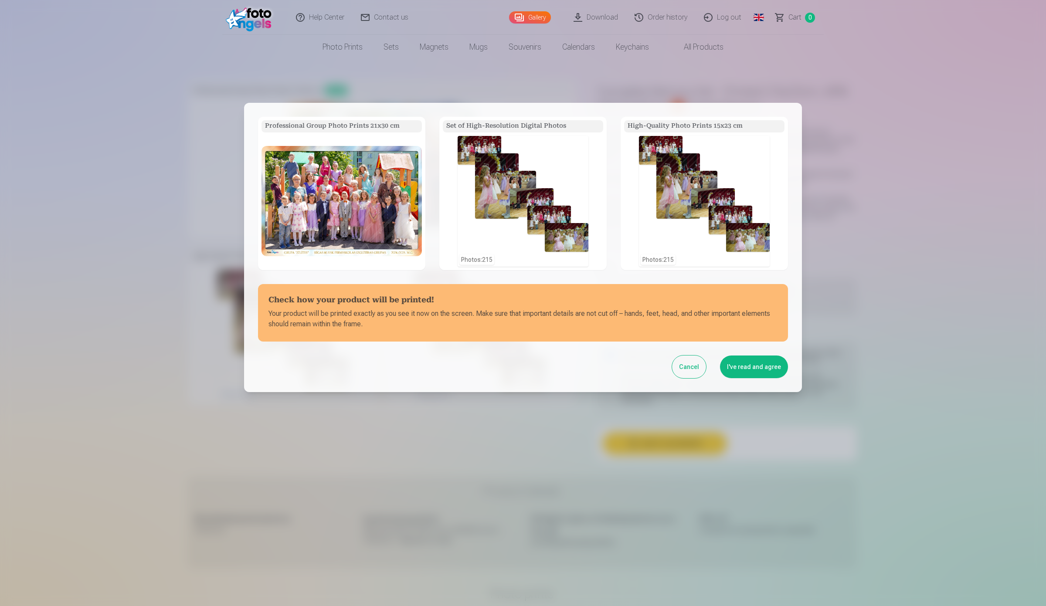 Image resolution: width=1046 pixels, height=606 pixels. Describe the element at coordinates (754, 367) in the screenshot. I see `button: I've read and agree` at that location.